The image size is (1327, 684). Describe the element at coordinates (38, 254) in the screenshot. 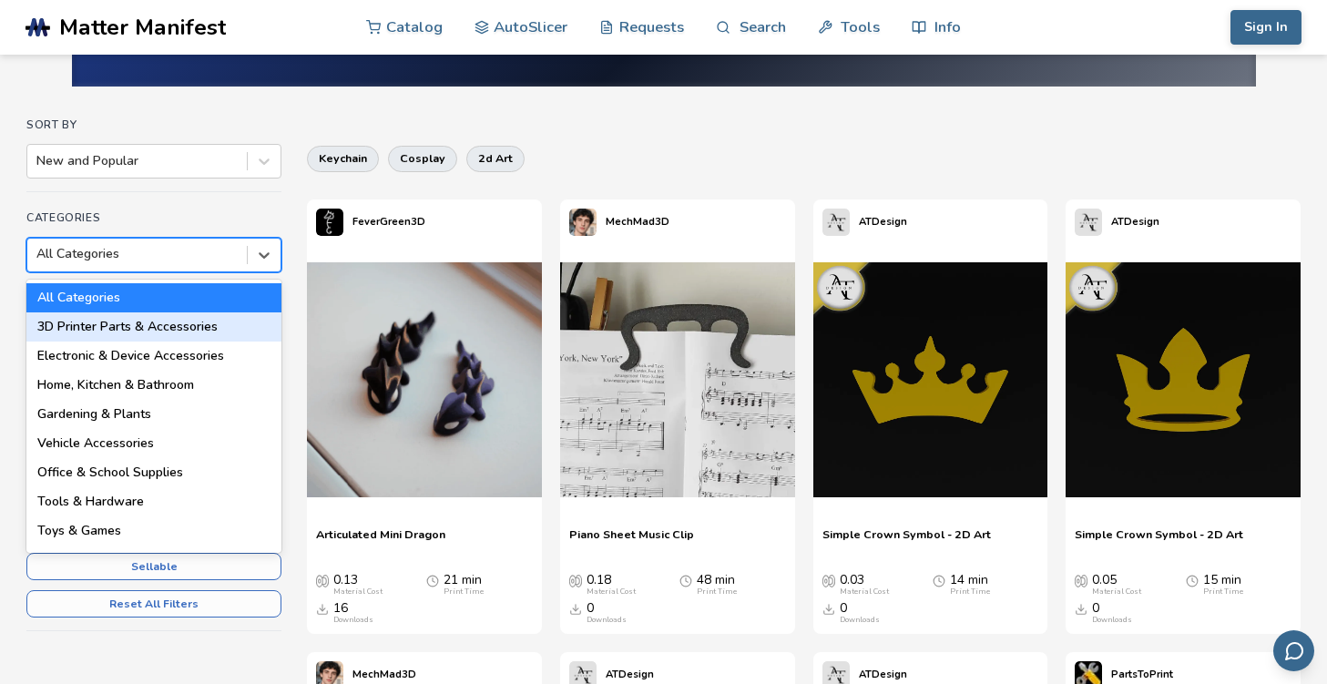

I see `input: All CategoriesAll Categories3D Printer Parts & AccessoriesElectronic & Device AccessoriesHome, Ki...` at that location.